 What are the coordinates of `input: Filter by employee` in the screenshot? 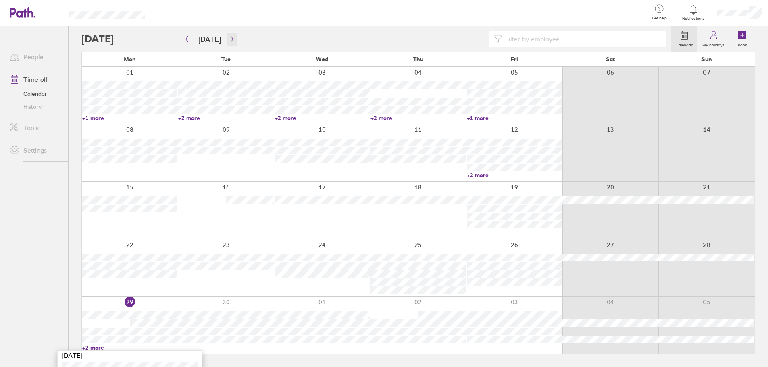 It's located at (581, 39).